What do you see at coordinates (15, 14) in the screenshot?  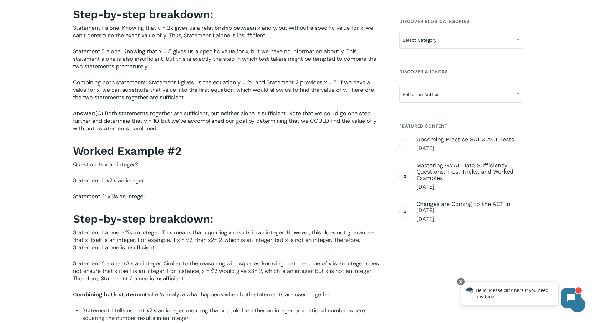 I see `img: Avatar` at bounding box center [15, 14].